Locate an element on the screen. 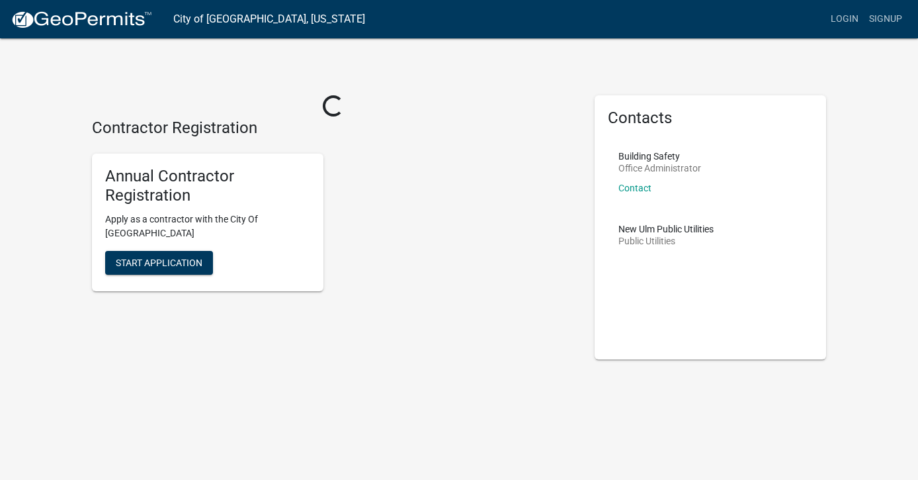  h5: Contacts is located at coordinates (710, 118).